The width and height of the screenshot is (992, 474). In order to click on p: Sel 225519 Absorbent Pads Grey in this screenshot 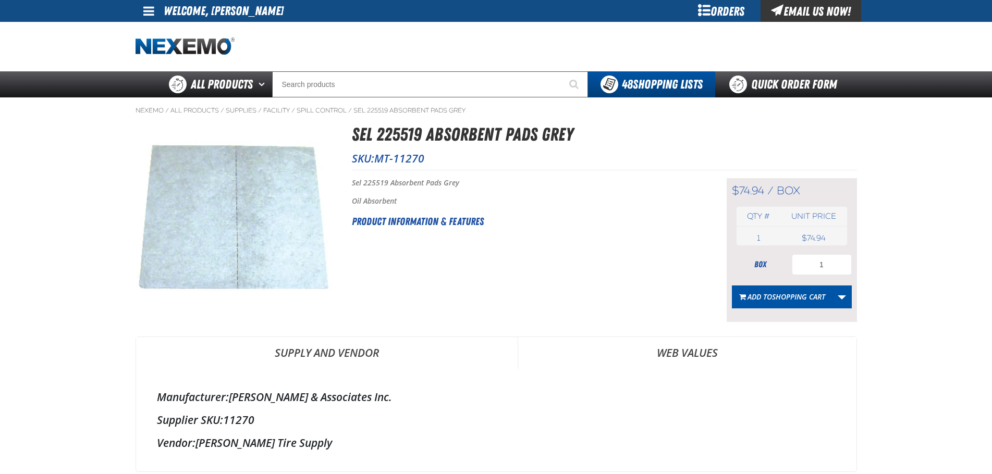, I will do `click(526, 183)`.